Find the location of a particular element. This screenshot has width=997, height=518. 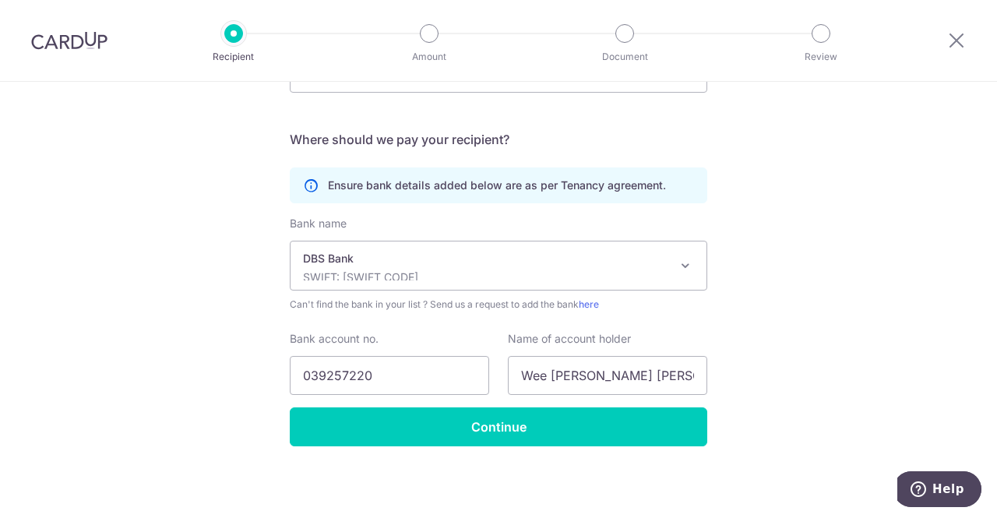

p: Amount is located at coordinates (429, 57).